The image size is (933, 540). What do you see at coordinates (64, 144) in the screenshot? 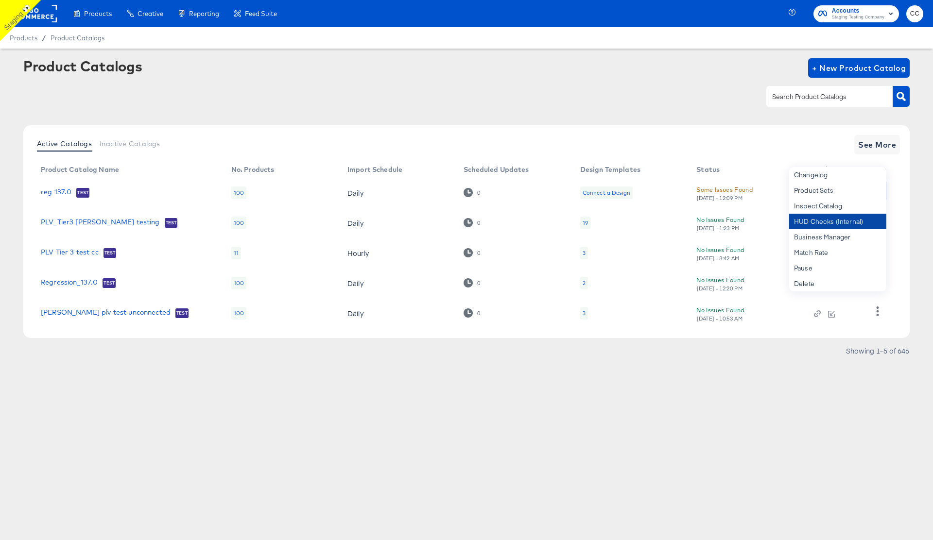
I see `span: Active Catalogs` at bounding box center [64, 144].